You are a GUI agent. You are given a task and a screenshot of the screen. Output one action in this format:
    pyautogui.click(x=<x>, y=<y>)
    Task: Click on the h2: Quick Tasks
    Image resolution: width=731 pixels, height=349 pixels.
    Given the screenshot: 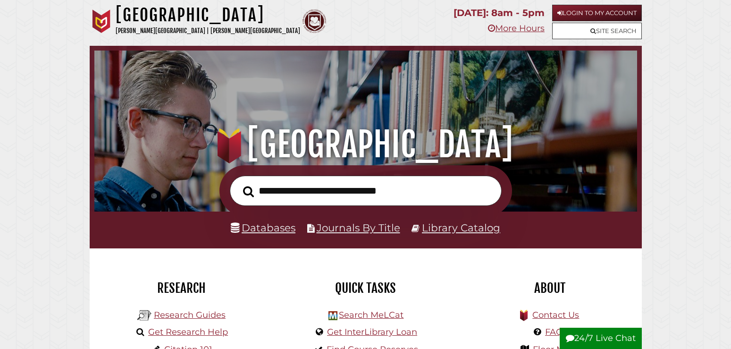 What is the action you would take?
    pyautogui.click(x=366, y=288)
    